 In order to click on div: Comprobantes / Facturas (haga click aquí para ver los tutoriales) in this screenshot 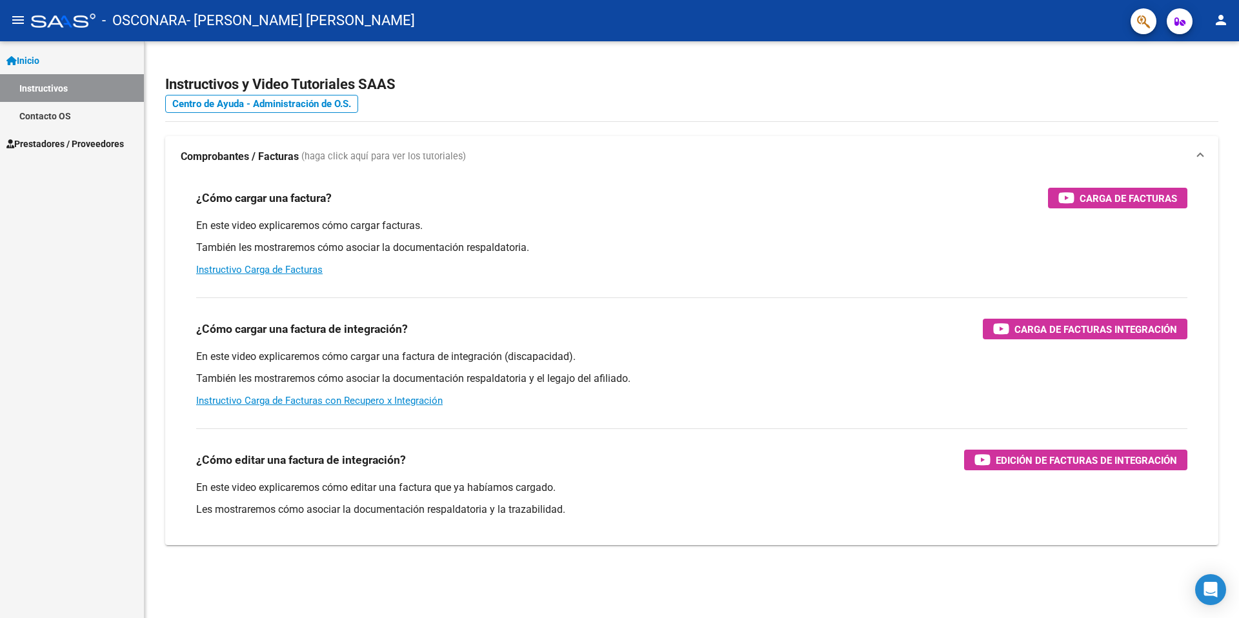, I will do `click(692, 361)`.